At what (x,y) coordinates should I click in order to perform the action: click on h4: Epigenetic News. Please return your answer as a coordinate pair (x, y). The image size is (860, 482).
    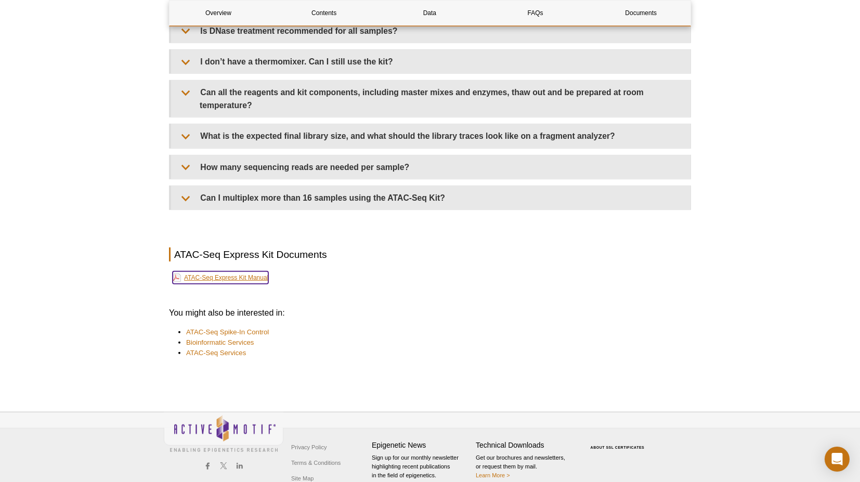
    Looking at the image, I should click on (421, 445).